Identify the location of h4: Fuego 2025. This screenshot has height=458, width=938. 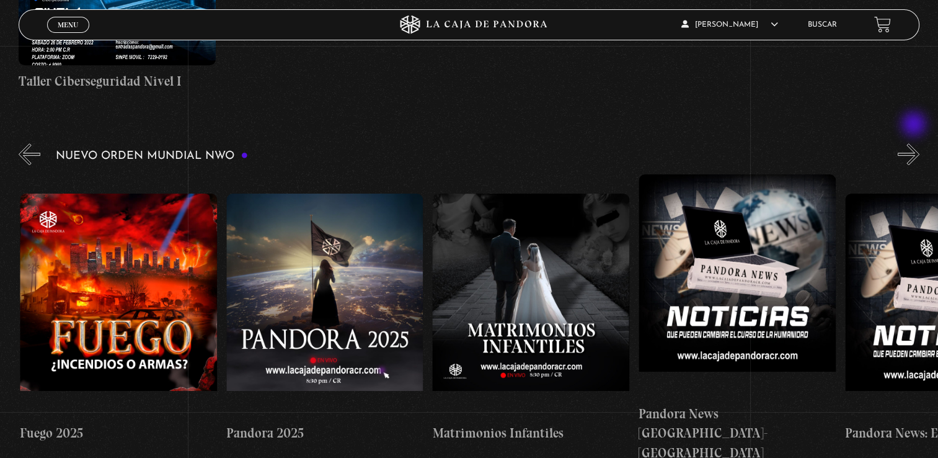
(118, 433).